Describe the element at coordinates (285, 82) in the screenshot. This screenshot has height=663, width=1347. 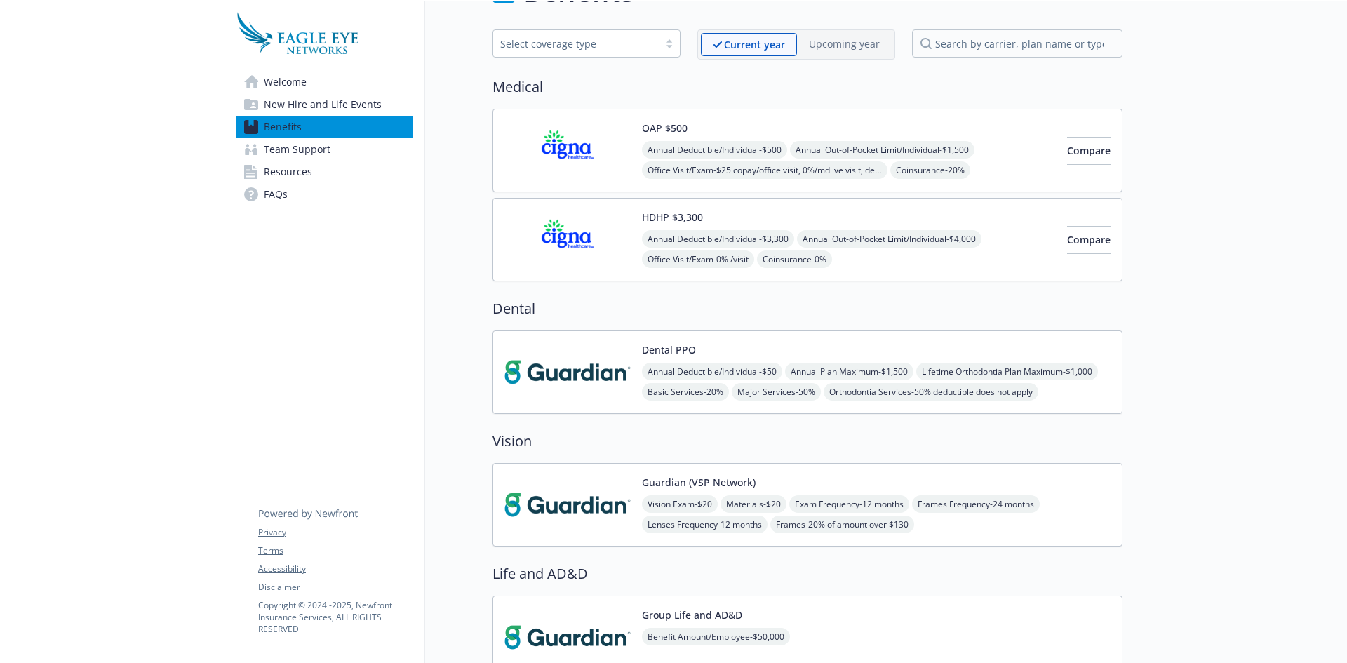
I see `span: Welcome` at that location.